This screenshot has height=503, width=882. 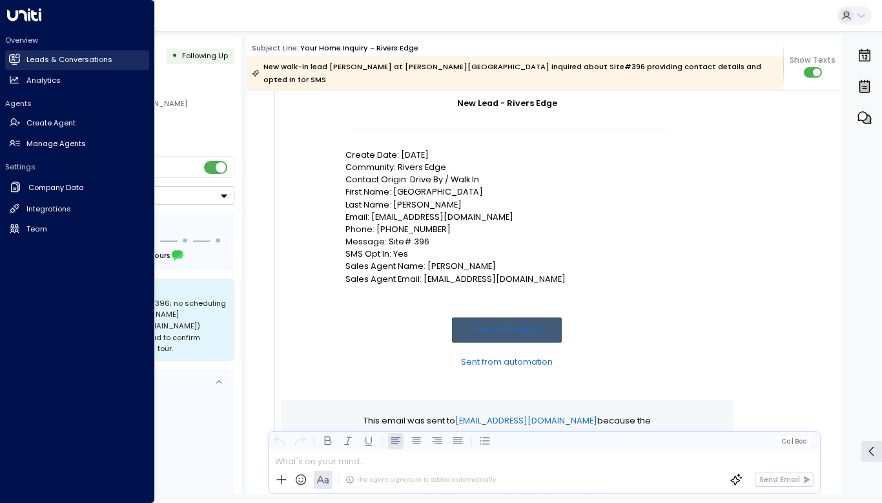 I want to click on p: Community: Rivers Edge, so click(x=507, y=167).